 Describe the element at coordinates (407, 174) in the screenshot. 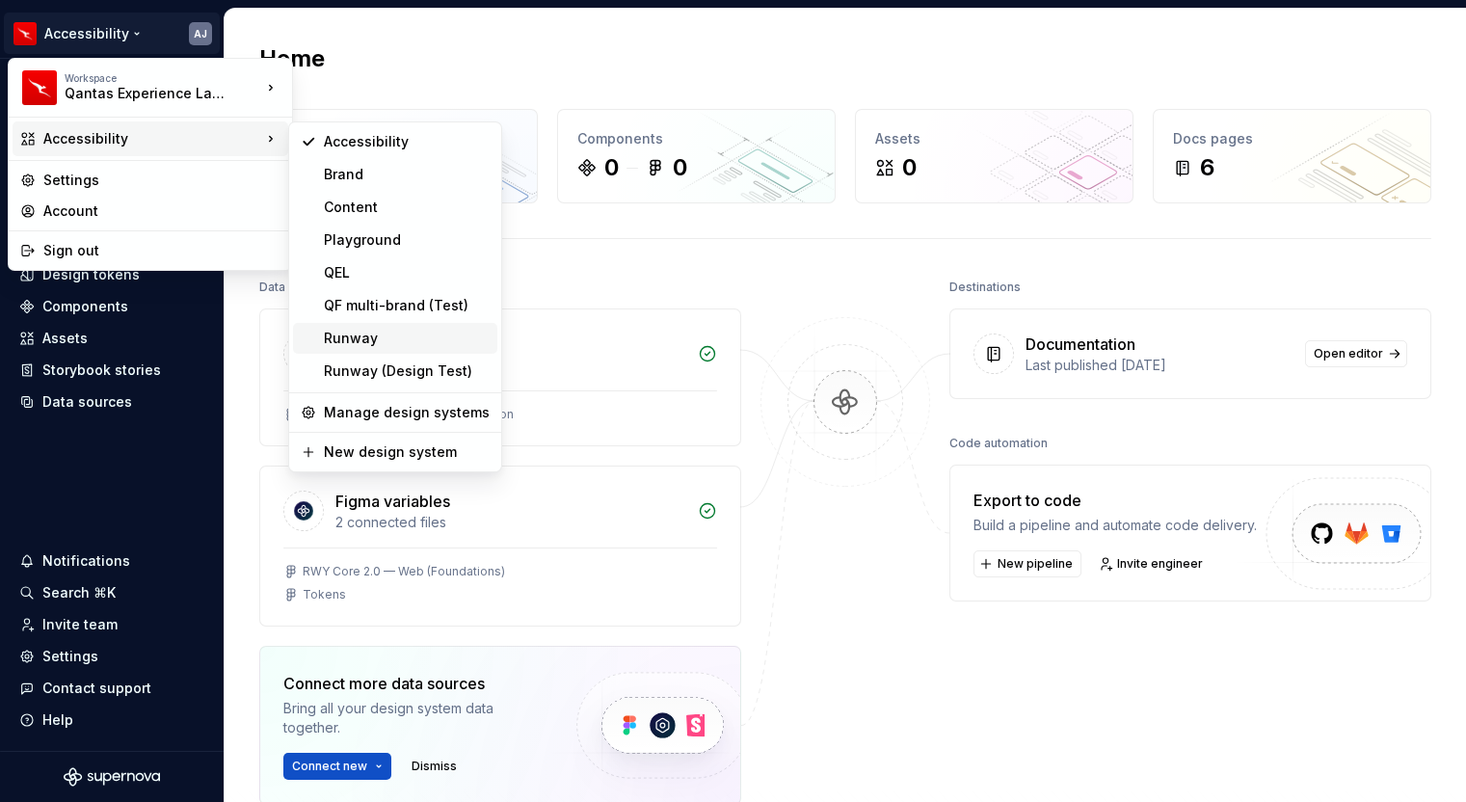

I see `div: Brand` at that location.